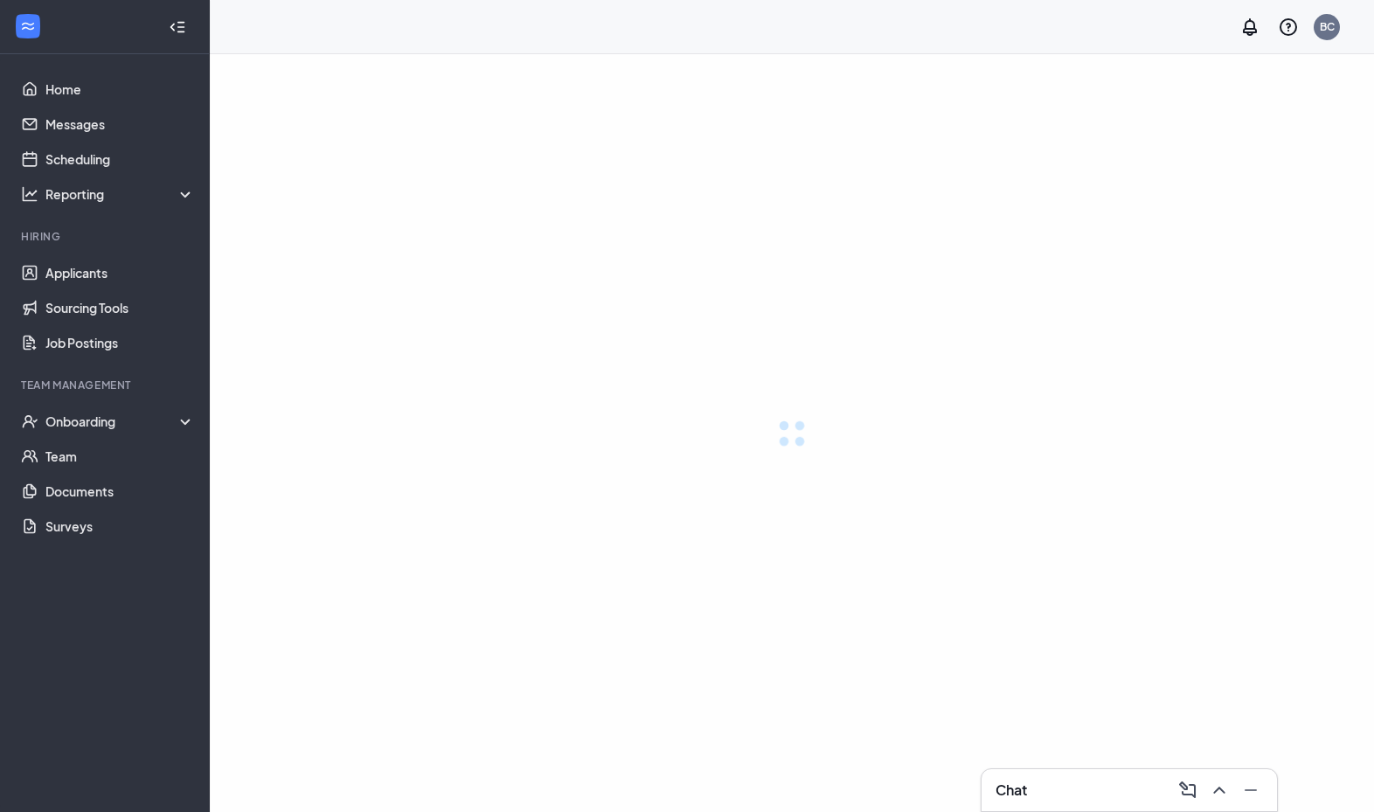  I want to click on svg: ComposeMessage, so click(1188, 790).